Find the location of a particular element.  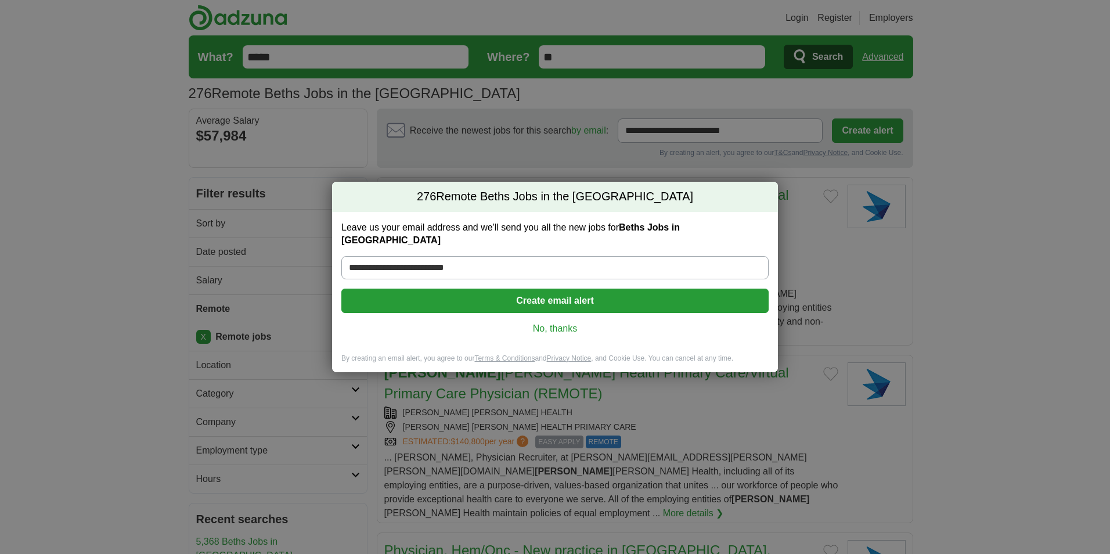

label: Leave us your email address and we'll send you all the new jobs for is located at coordinates (555, 234).